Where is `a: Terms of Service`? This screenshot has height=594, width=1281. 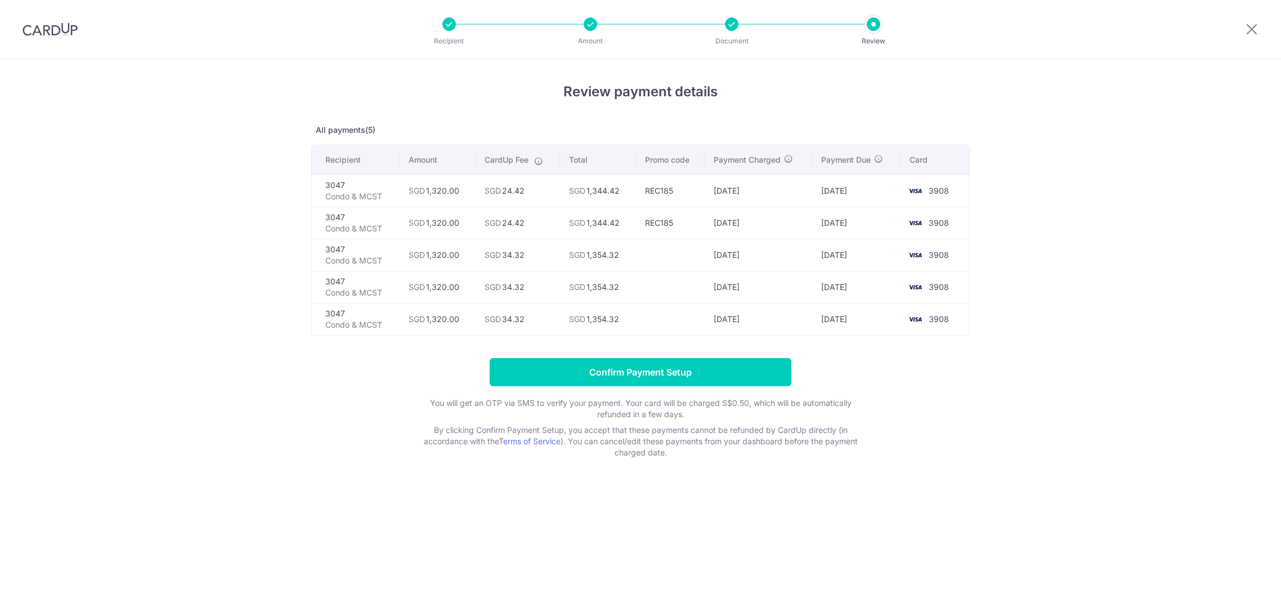 a: Terms of Service is located at coordinates (530, 441).